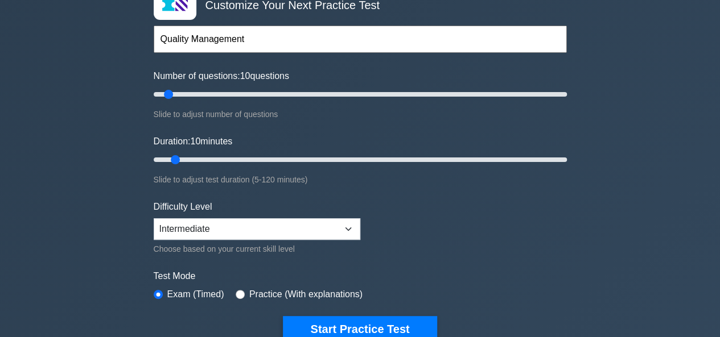 This screenshot has width=720, height=337. Describe the element at coordinates (183, 207) in the screenshot. I see `label: Difficulty Level` at that location.